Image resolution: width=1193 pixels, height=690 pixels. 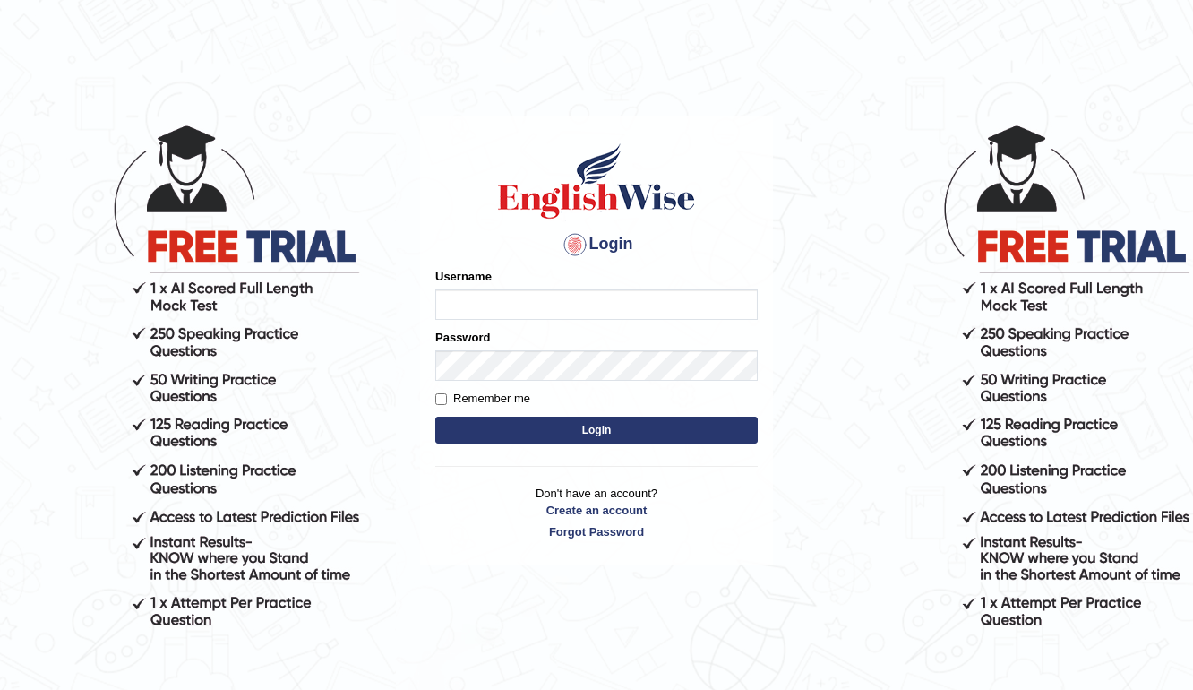 What do you see at coordinates (596, 181) in the screenshot?
I see `img: Logo of English Wise sign in for intelligent practice with AI` at bounding box center [596, 181].